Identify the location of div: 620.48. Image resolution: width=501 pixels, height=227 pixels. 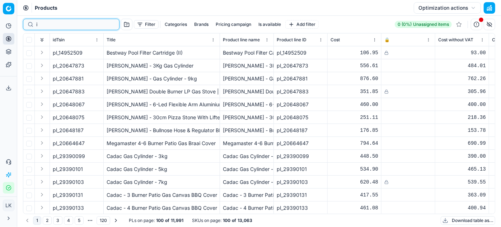
(355, 182).